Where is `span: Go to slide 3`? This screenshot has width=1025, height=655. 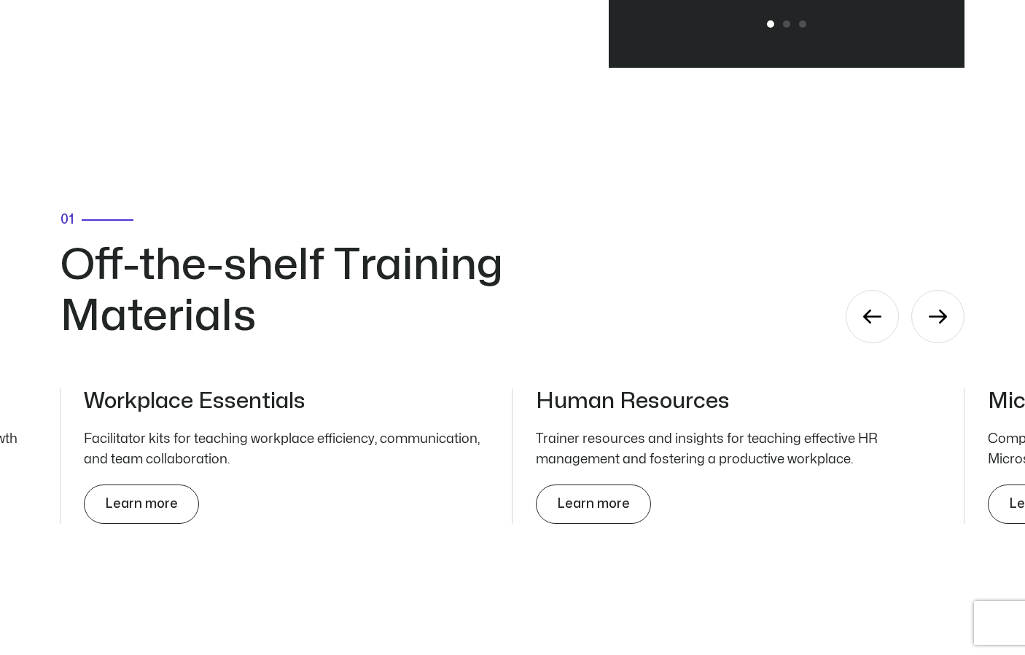
span: Go to slide 3 is located at coordinates (803, 24).